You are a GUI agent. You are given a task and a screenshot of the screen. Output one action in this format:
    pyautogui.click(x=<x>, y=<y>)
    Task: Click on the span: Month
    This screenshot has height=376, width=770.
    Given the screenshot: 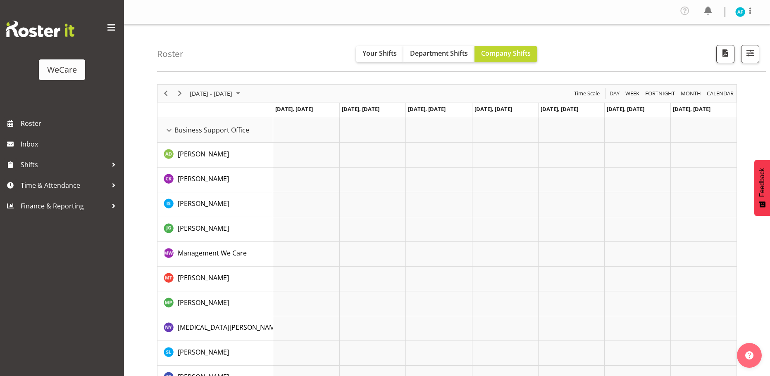 What is the action you would take?
    pyautogui.click(x=691, y=93)
    